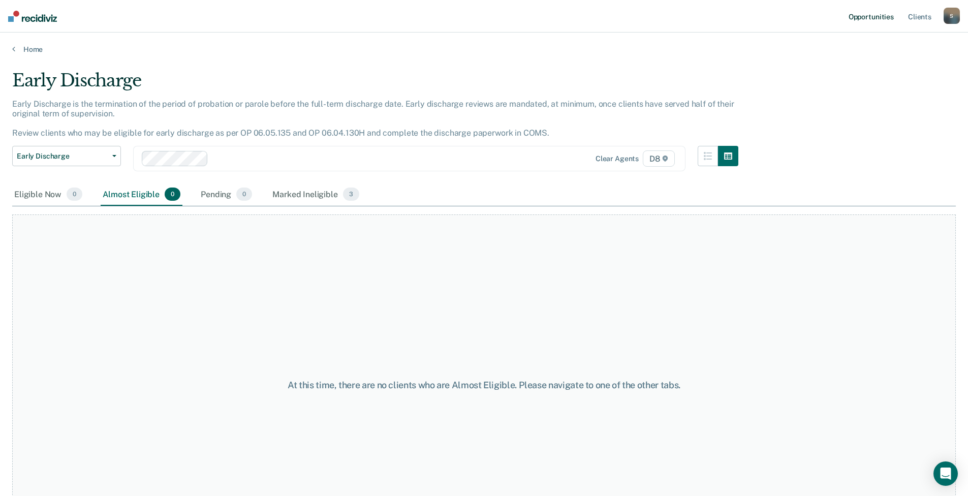  What do you see at coordinates (373, 118) in the screenshot?
I see `p: Early Discharge is the termination of the period of probation or parole before the full-term disc...` at bounding box center [373, 118].